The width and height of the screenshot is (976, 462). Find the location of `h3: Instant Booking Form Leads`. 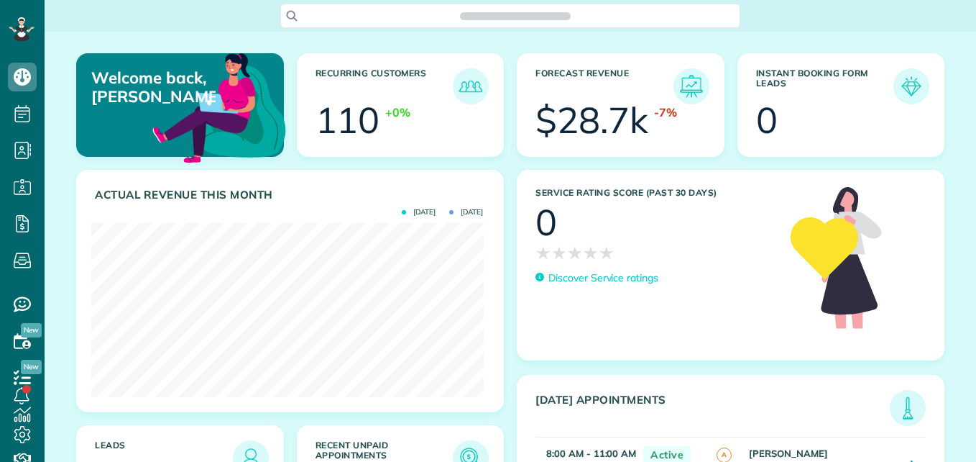

h3: Instant Booking Form Leads is located at coordinates (825, 86).